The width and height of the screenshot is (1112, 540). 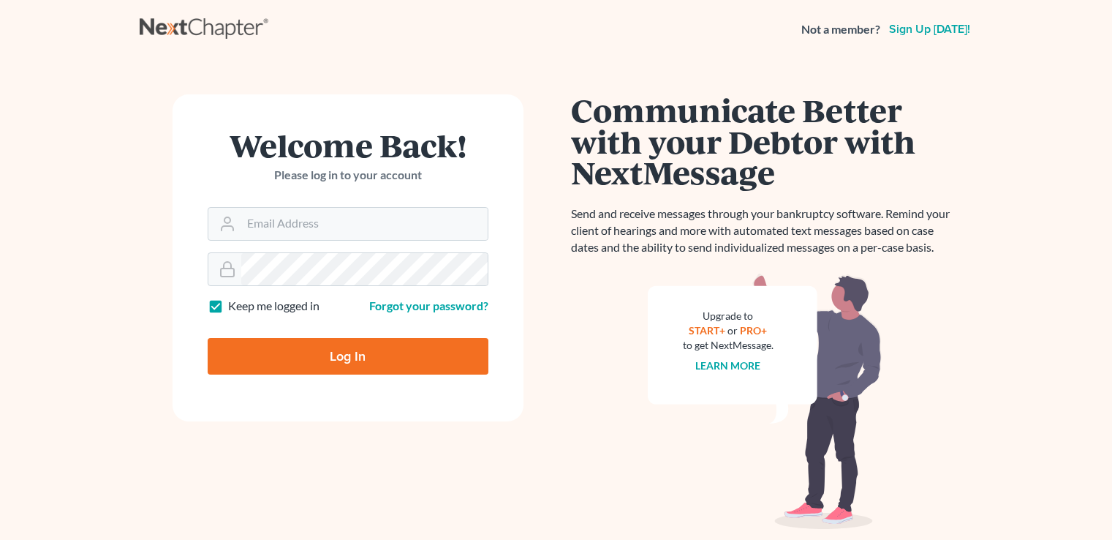 What do you see at coordinates (273, 306) in the screenshot?
I see `label: Keep me logged in` at bounding box center [273, 306].